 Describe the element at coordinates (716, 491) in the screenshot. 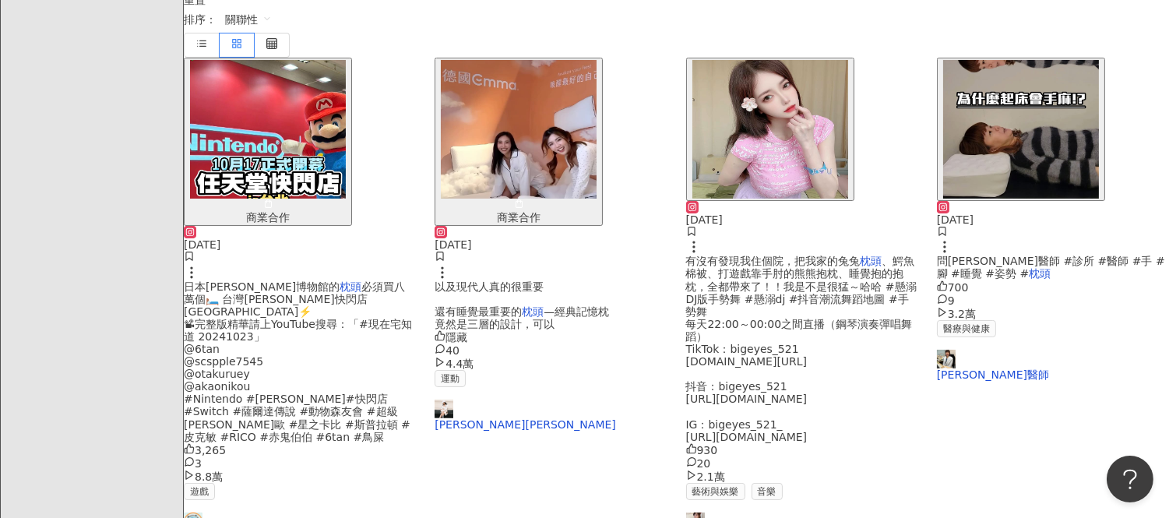

I see `span: 藝術與娛樂` at that location.